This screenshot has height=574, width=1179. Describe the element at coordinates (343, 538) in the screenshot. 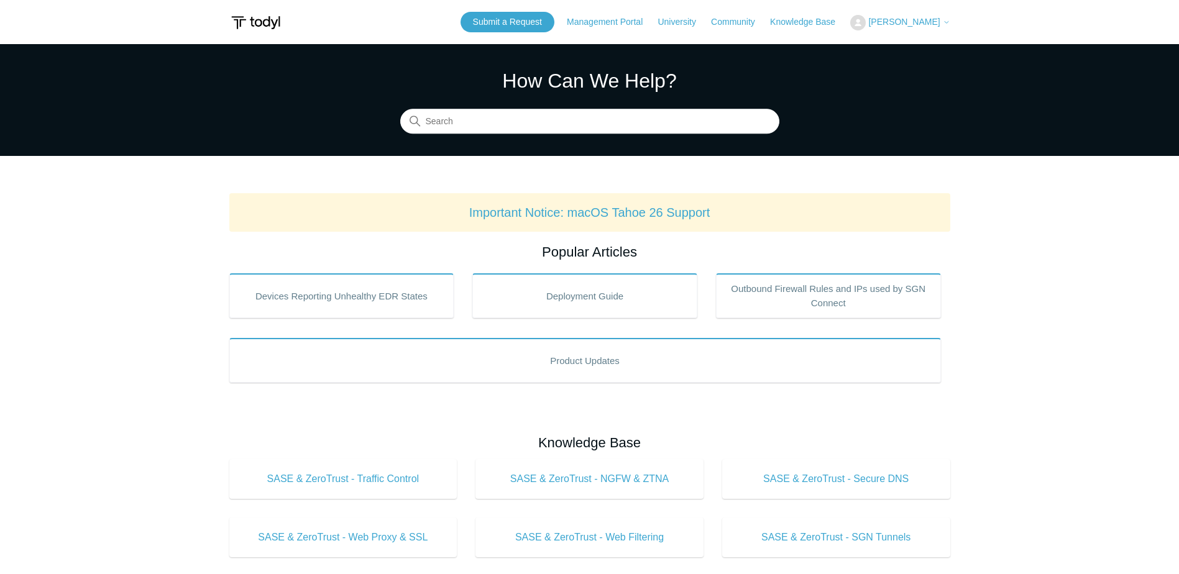

I see `span: SASE & ZeroTrust - Web Proxy & SSL` at that location.